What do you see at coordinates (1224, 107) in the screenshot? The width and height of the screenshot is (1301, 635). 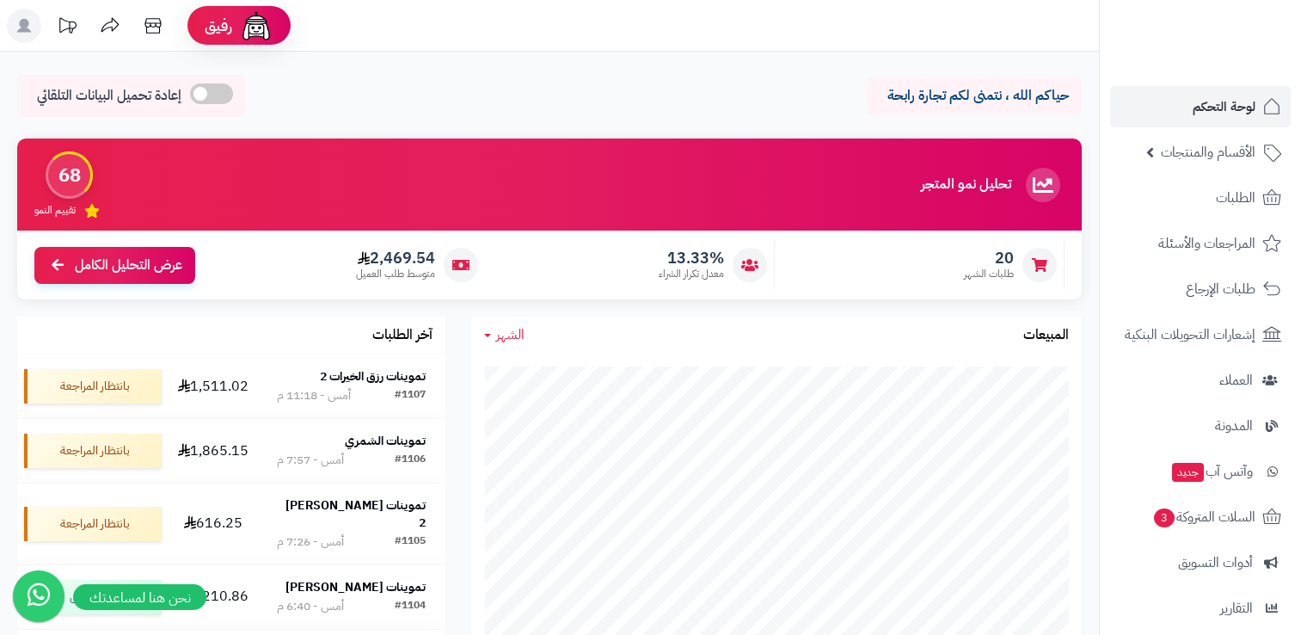 I see `span: لوحة التحكم` at bounding box center [1224, 107].